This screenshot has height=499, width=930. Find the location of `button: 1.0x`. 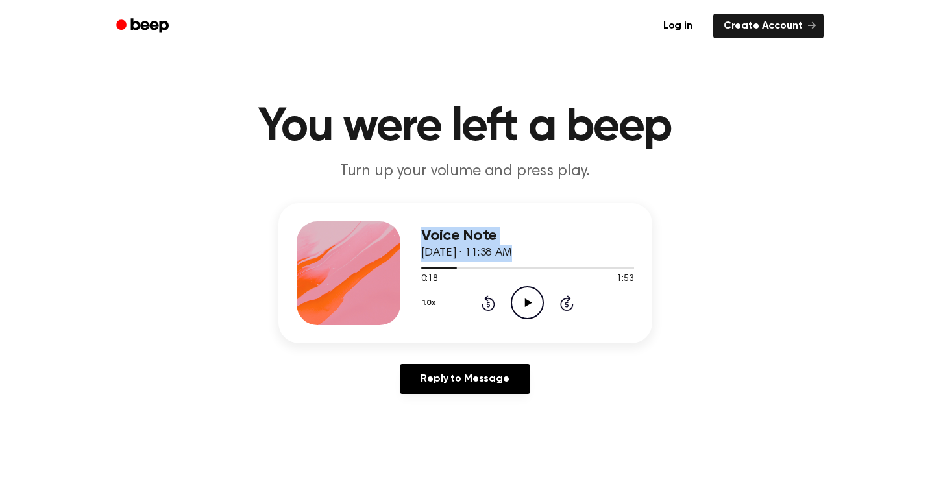

button: 1.0x is located at coordinates (431, 303).